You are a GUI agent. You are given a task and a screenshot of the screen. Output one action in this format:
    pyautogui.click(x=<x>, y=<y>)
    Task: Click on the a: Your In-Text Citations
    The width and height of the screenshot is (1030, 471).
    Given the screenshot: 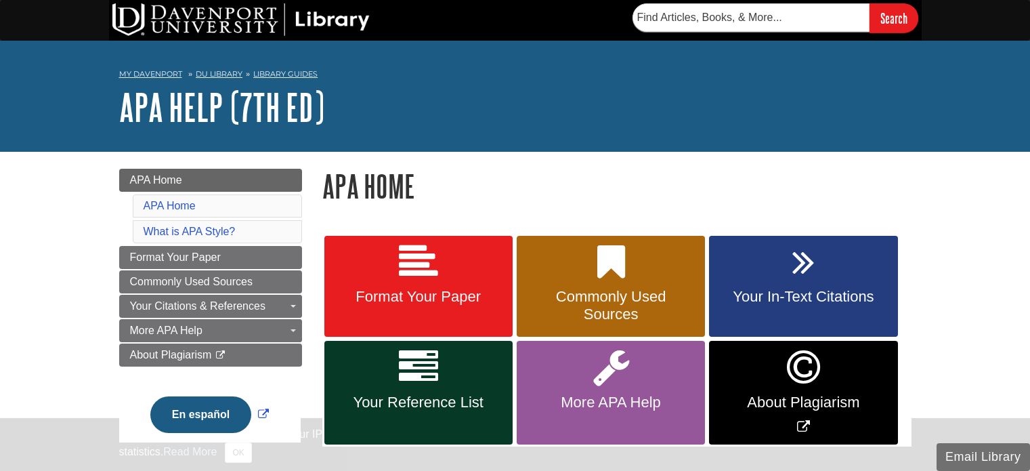 What is the action you would take?
    pyautogui.click(x=803, y=287)
    